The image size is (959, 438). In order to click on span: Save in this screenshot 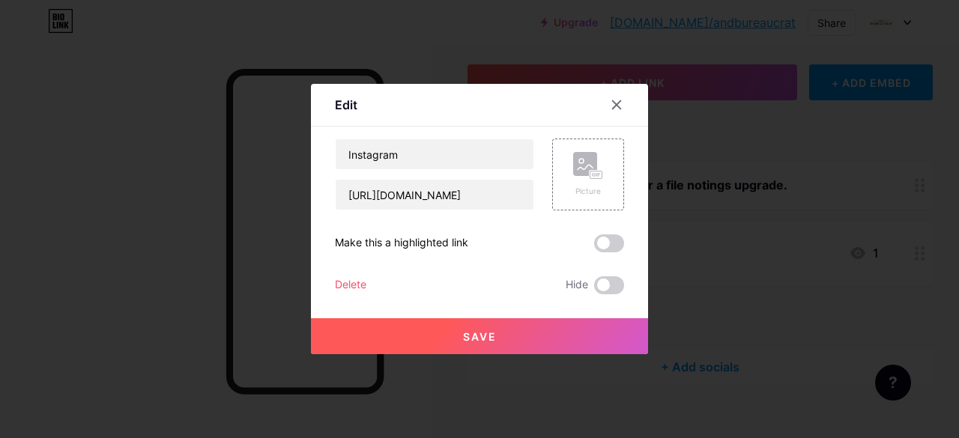, I will do `click(479, 336)`.